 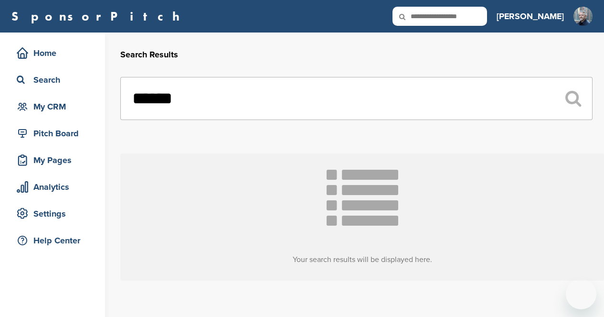 I want to click on div: Help Center, so click(x=55, y=240).